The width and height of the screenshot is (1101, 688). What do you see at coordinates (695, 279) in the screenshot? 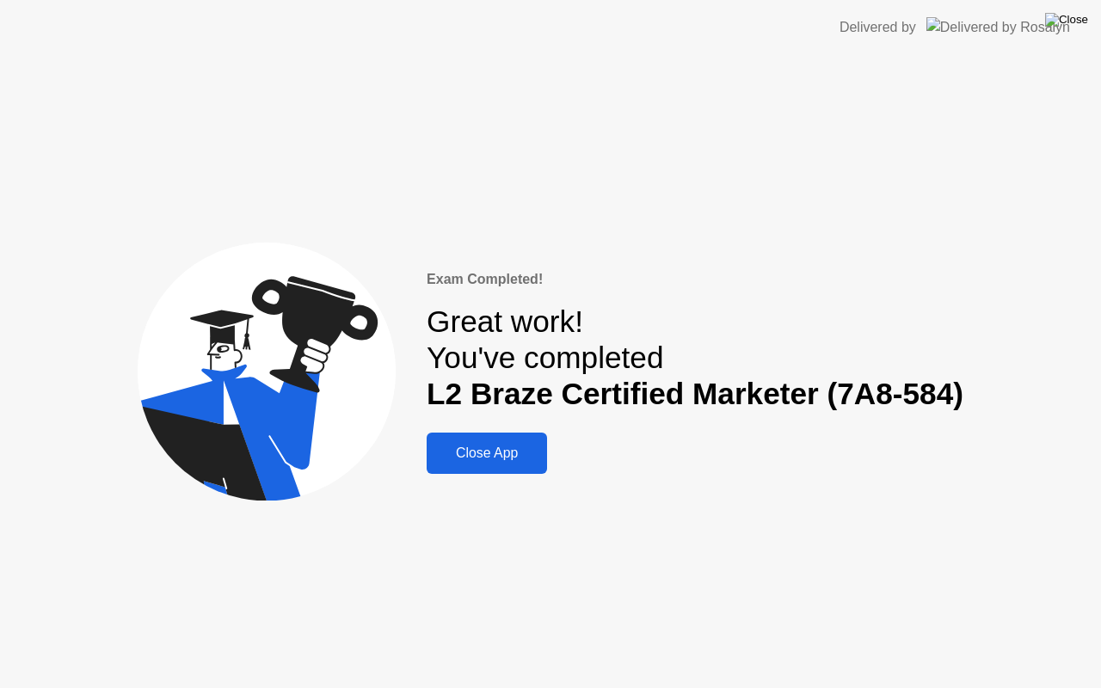
I see `div: Exam Completed!` at bounding box center [695, 279].